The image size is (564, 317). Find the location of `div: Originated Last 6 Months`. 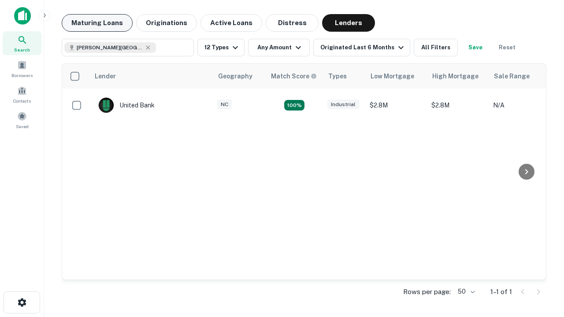

div: Originated Last 6 Months is located at coordinates (363, 48).